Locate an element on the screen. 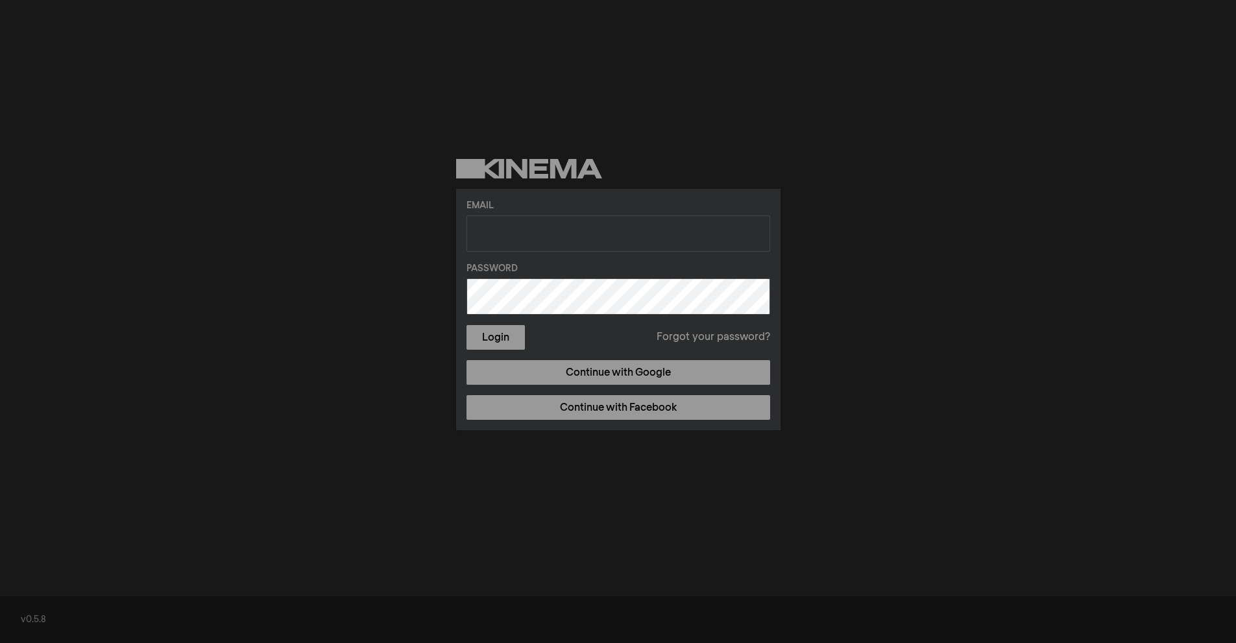 The image size is (1236, 643). a: Forgot your password? is located at coordinates (713, 337).